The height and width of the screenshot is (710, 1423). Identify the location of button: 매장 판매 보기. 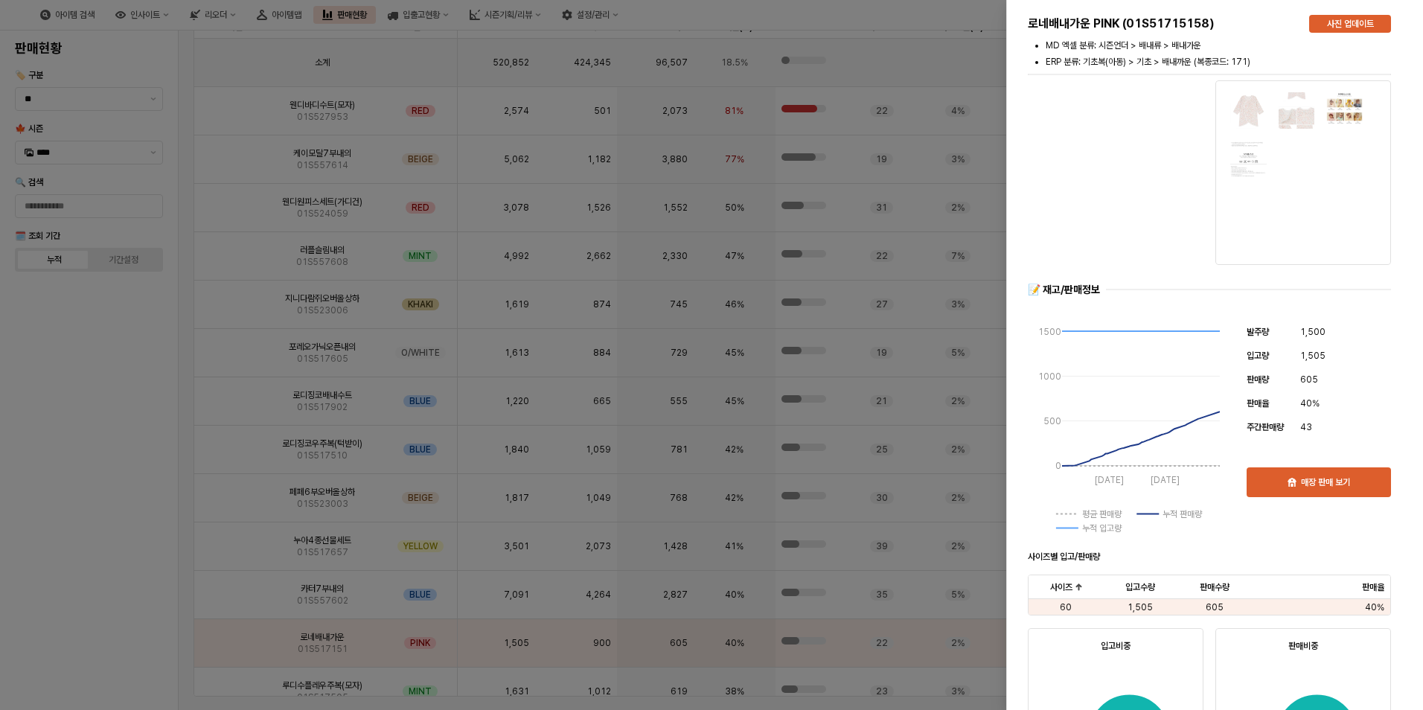
(1318, 482).